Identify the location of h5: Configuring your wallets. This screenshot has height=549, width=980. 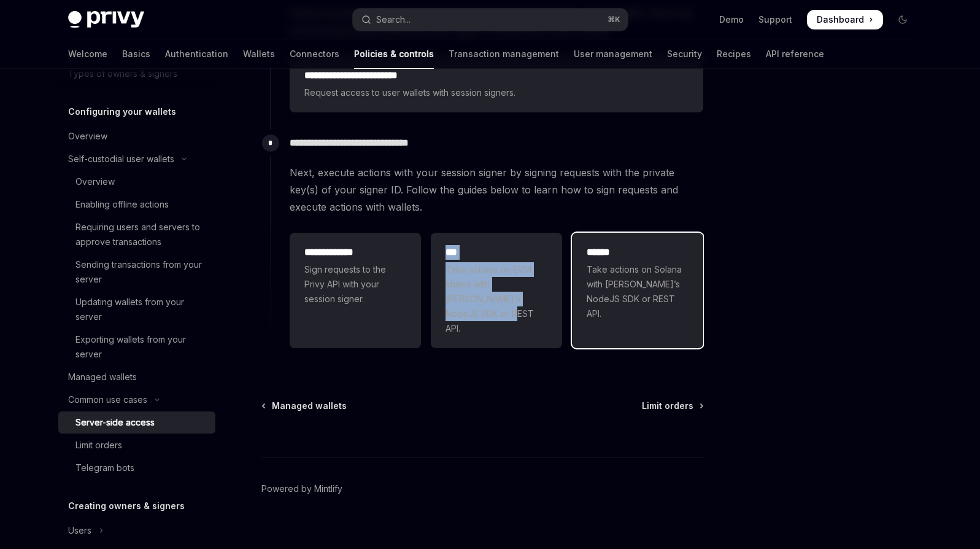
(122, 112).